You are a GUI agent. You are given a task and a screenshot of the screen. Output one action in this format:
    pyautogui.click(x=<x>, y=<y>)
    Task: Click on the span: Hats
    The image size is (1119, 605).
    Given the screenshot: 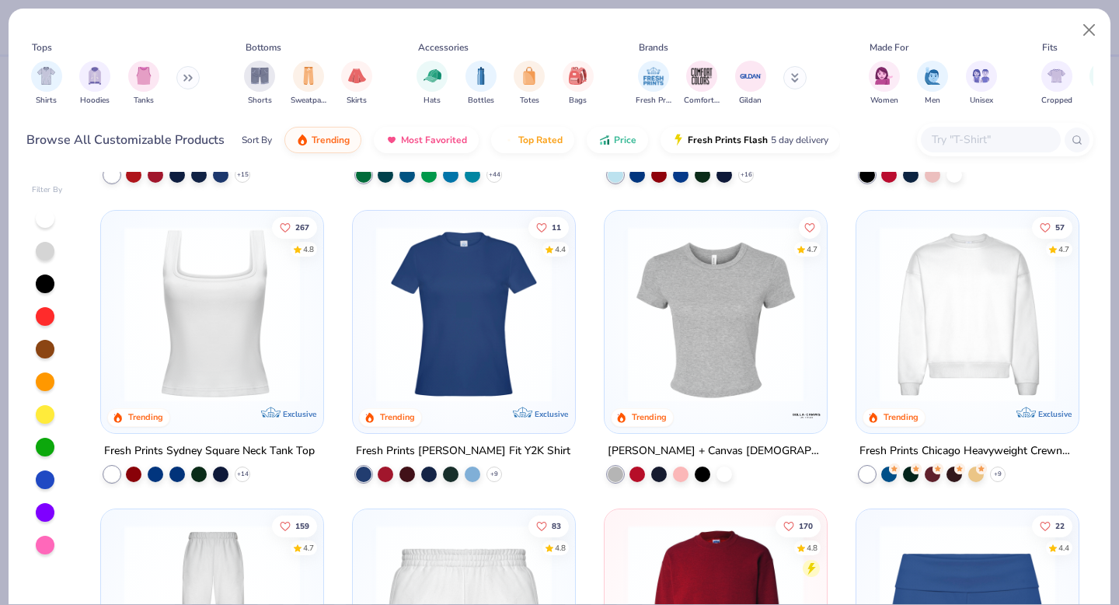 What is the action you would take?
    pyautogui.click(x=432, y=100)
    